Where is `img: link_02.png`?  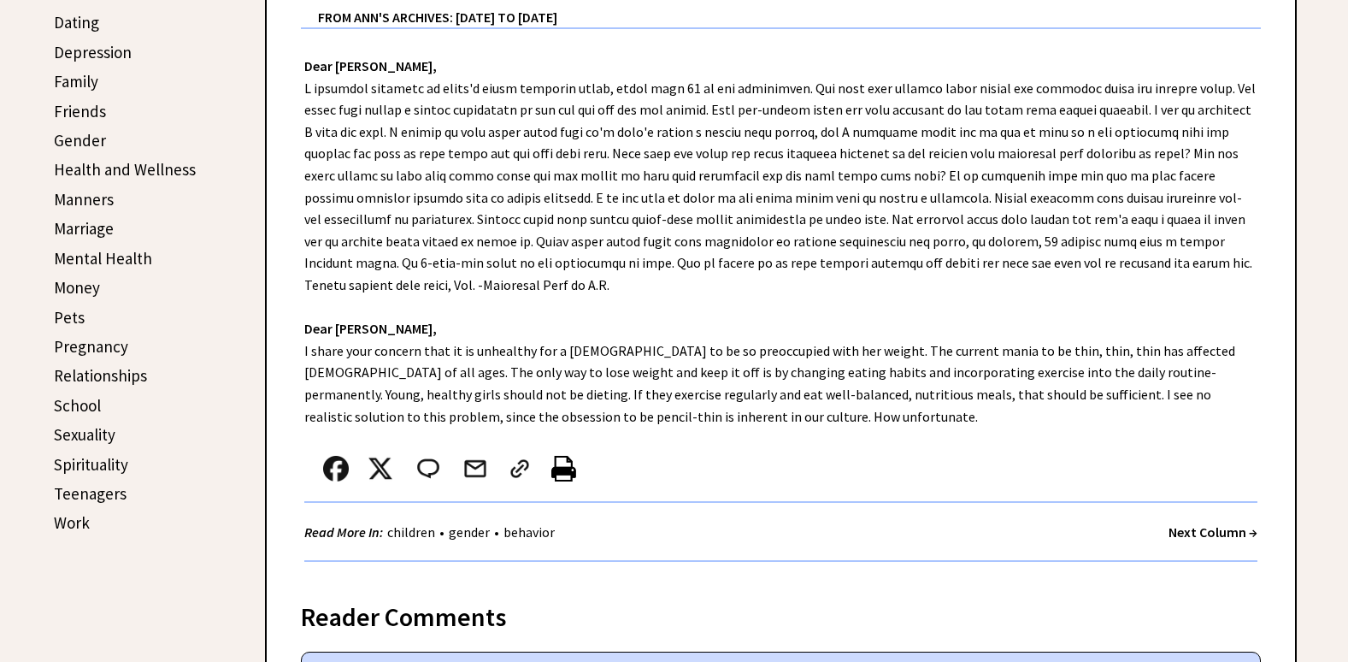
img: link_02.png is located at coordinates (520, 469).